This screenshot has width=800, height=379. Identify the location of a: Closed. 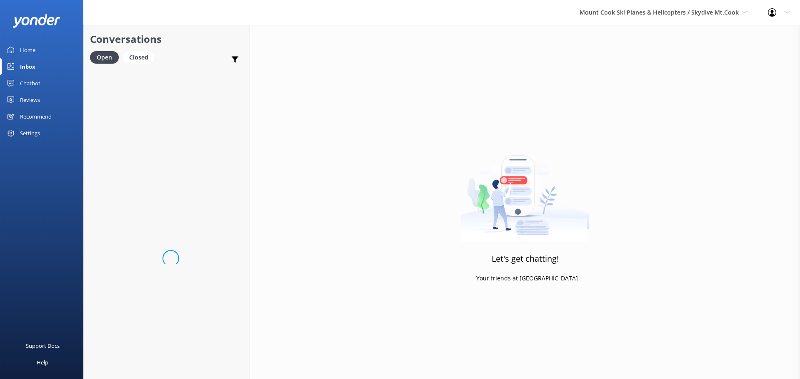
(141, 57).